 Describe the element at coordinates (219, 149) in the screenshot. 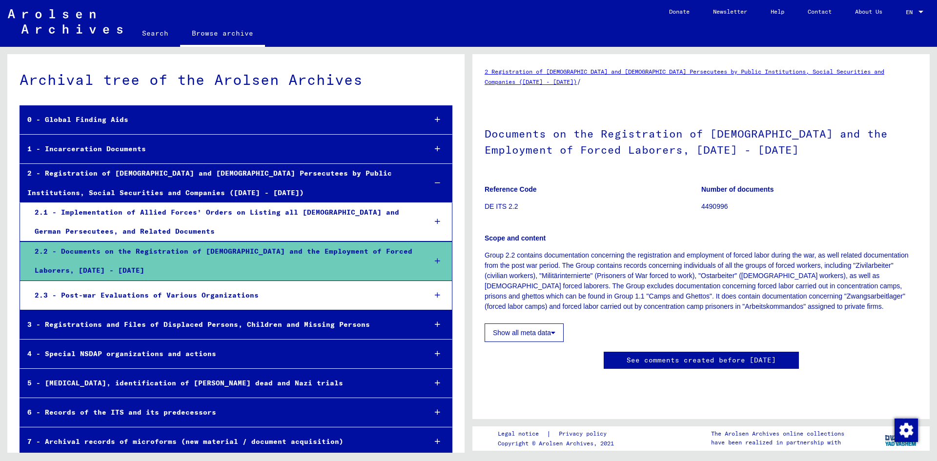

I see `div: 1 - Incarceration Documents` at that location.